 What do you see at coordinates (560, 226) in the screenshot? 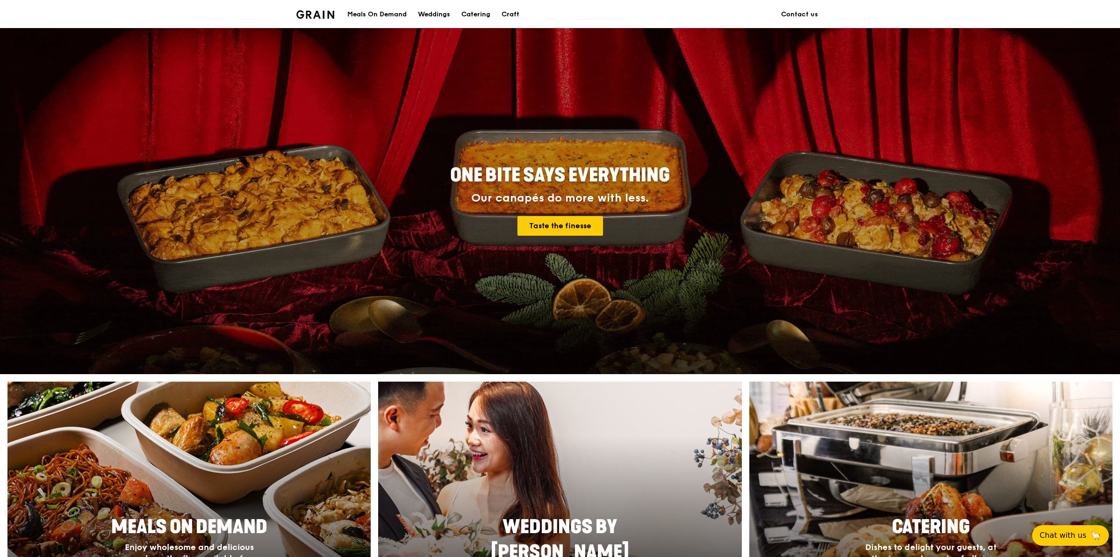
I see `a: Taste the finesse` at bounding box center [560, 226].